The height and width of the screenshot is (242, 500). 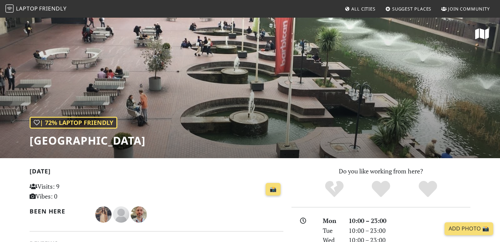 What do you see at coordinates (331, 221) in the screenshot?
I see `div: Mon` at bounding box center [331, 221].